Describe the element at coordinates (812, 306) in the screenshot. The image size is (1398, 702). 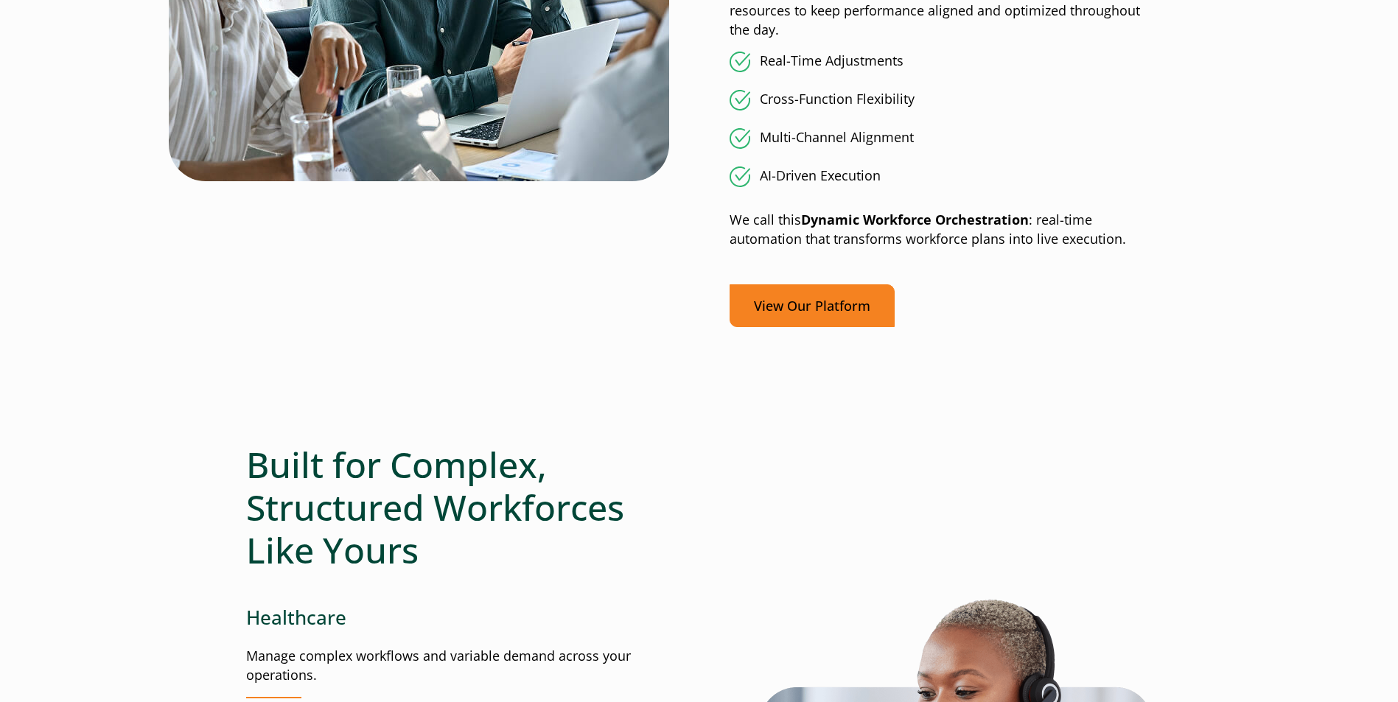
I see `a: View Our Platform` at that location.